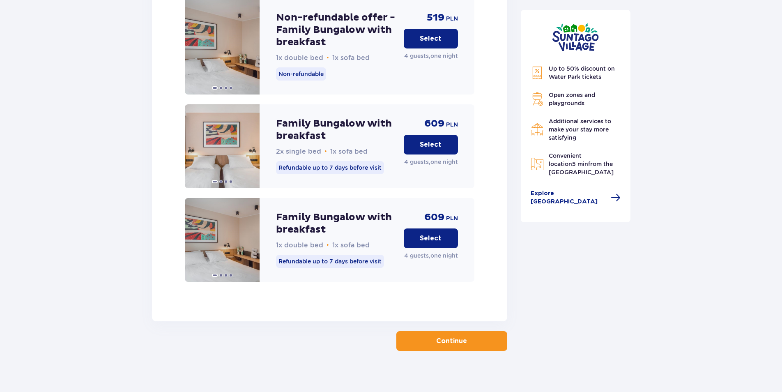  What do you see at coordinates (451, 341) in the screenshot?
I see `p: Continue` at bounding box center [451, 341].